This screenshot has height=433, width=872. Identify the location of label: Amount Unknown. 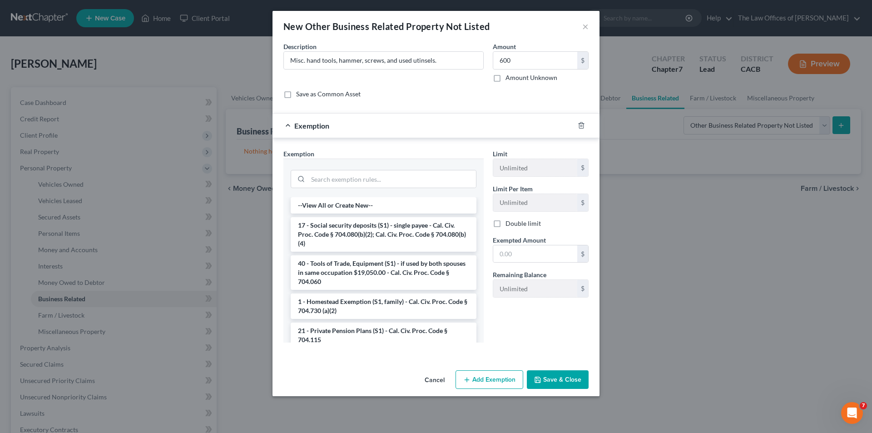
(532, 78).